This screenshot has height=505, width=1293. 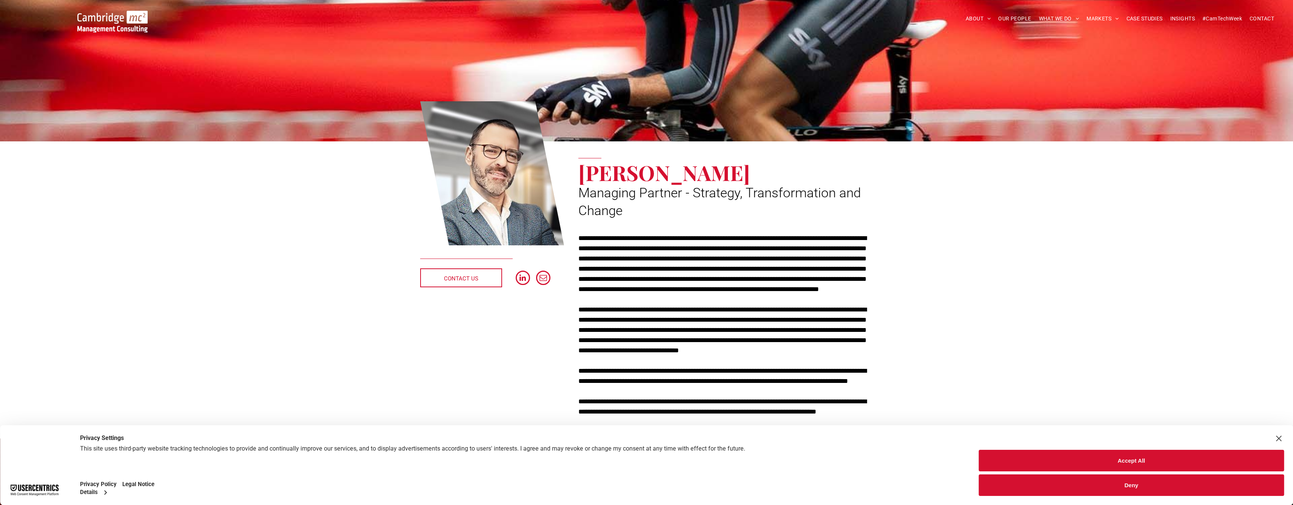 What do you see at coordinates (1183, 19) in the screenshot?
I see `a: INSIGHTS` at bounding box center [1183, 19].